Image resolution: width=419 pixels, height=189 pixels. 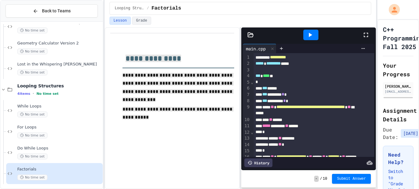 What do you see at coordinates (246, 126) in the screenshot?
I see `div: 11` at bounding box center [246, 126].